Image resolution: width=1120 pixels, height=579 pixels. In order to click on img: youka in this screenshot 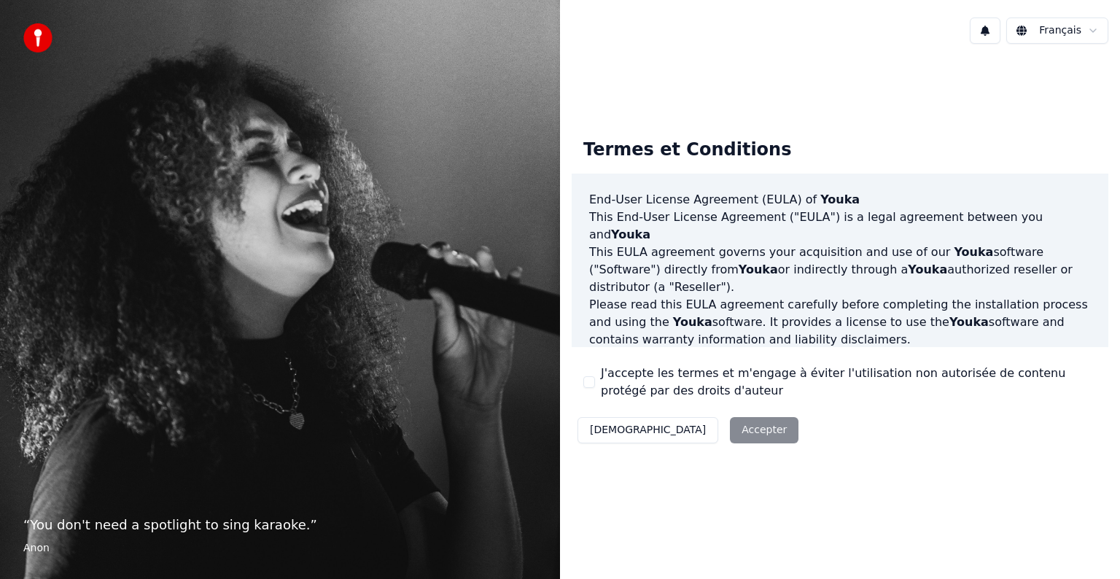, I will do `click(38, 38)`.